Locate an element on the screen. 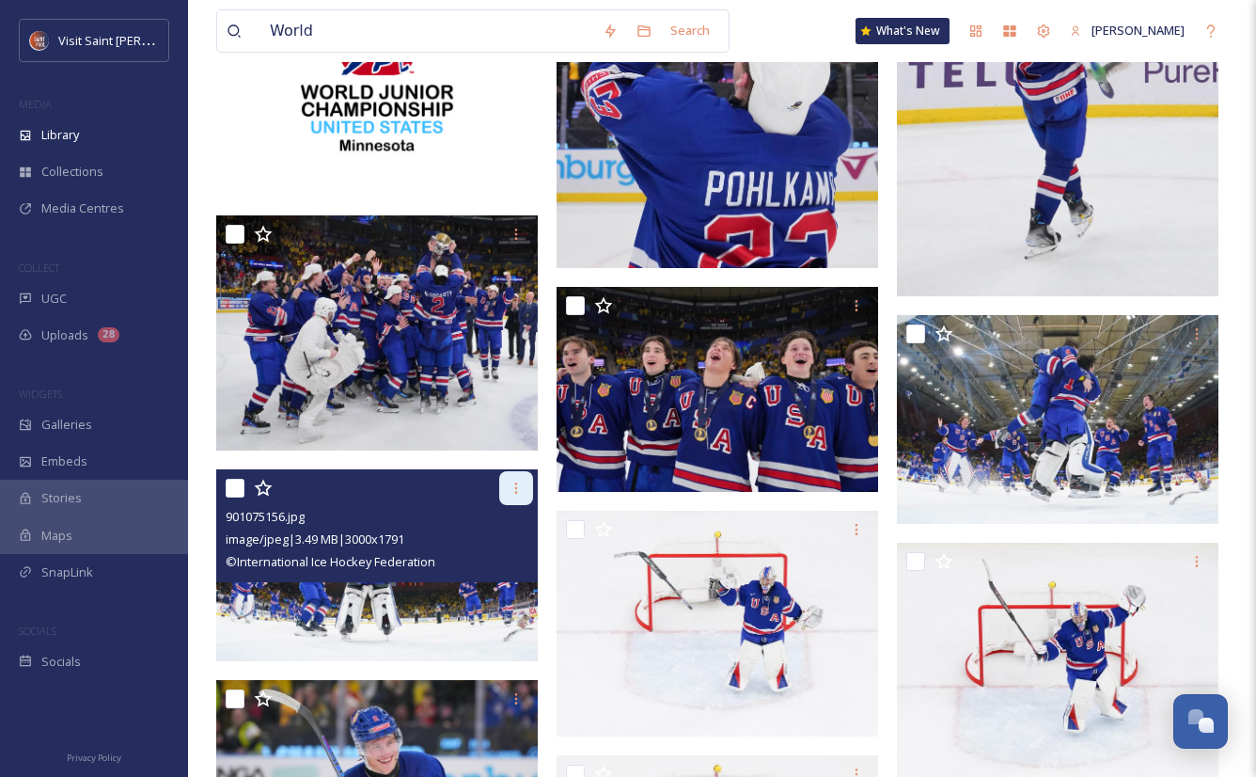 Image resolution: width=1256 pixels, height=777 pixels. a: Privacy Policy is located at coordinates (94, 756).